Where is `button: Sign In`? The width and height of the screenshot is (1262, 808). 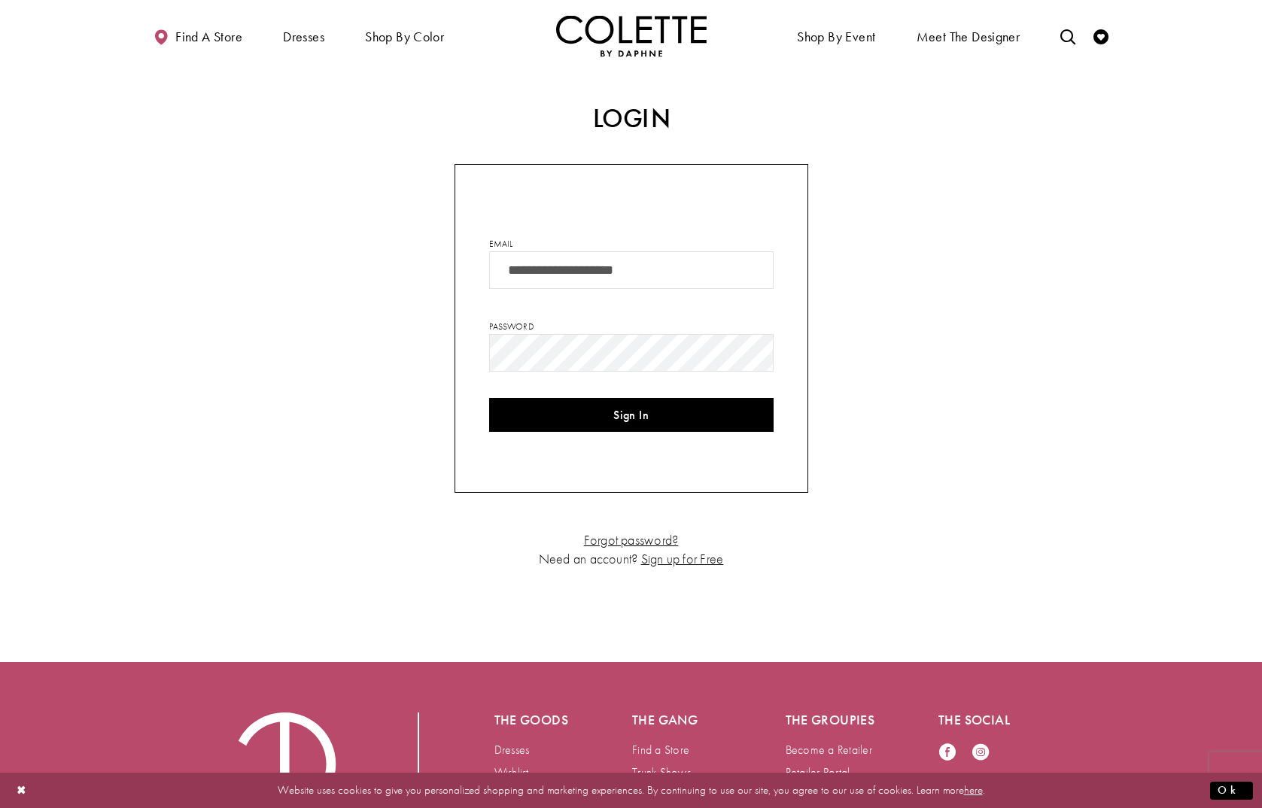
button: Sign In is located at coordinates (631, 415).